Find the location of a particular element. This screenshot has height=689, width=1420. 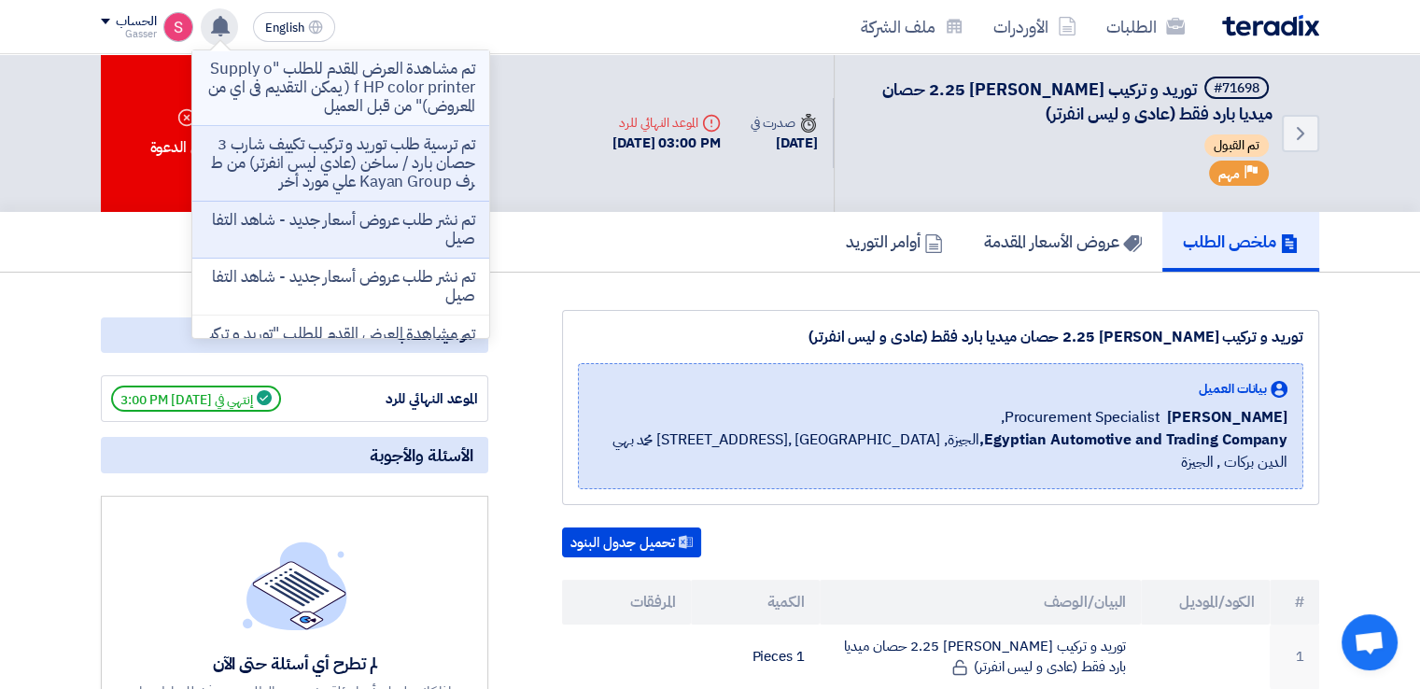

h5: أوامر التوريد is located at coordinates (894, 241).